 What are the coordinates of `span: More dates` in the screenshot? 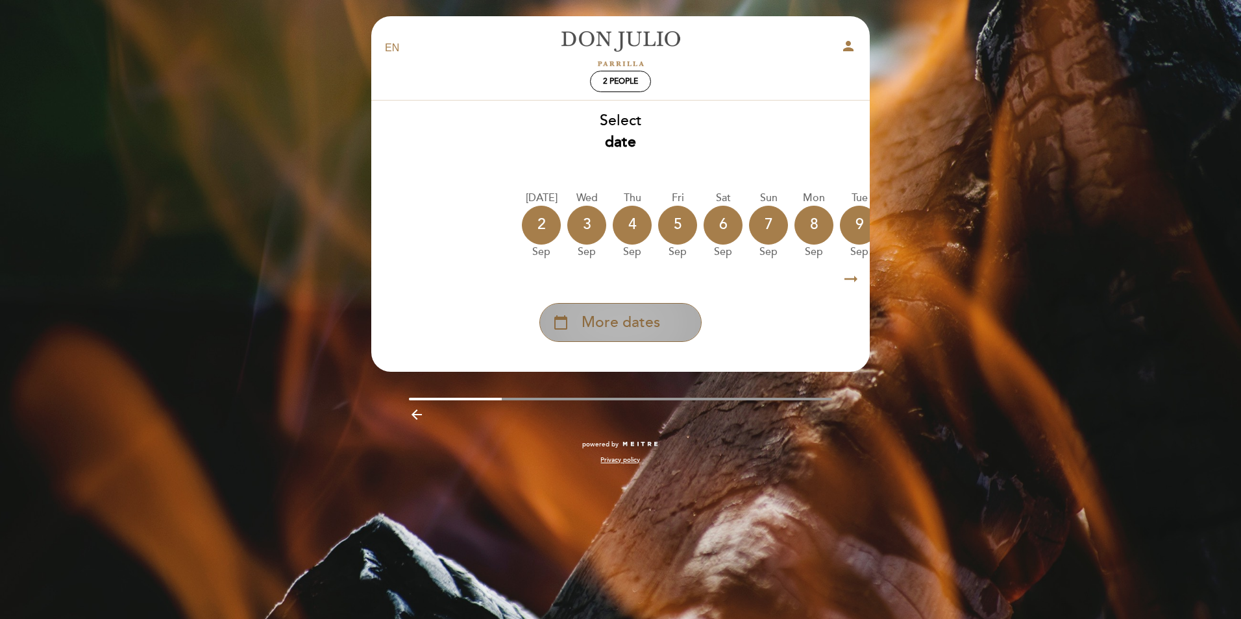 It's located at (620, 323).